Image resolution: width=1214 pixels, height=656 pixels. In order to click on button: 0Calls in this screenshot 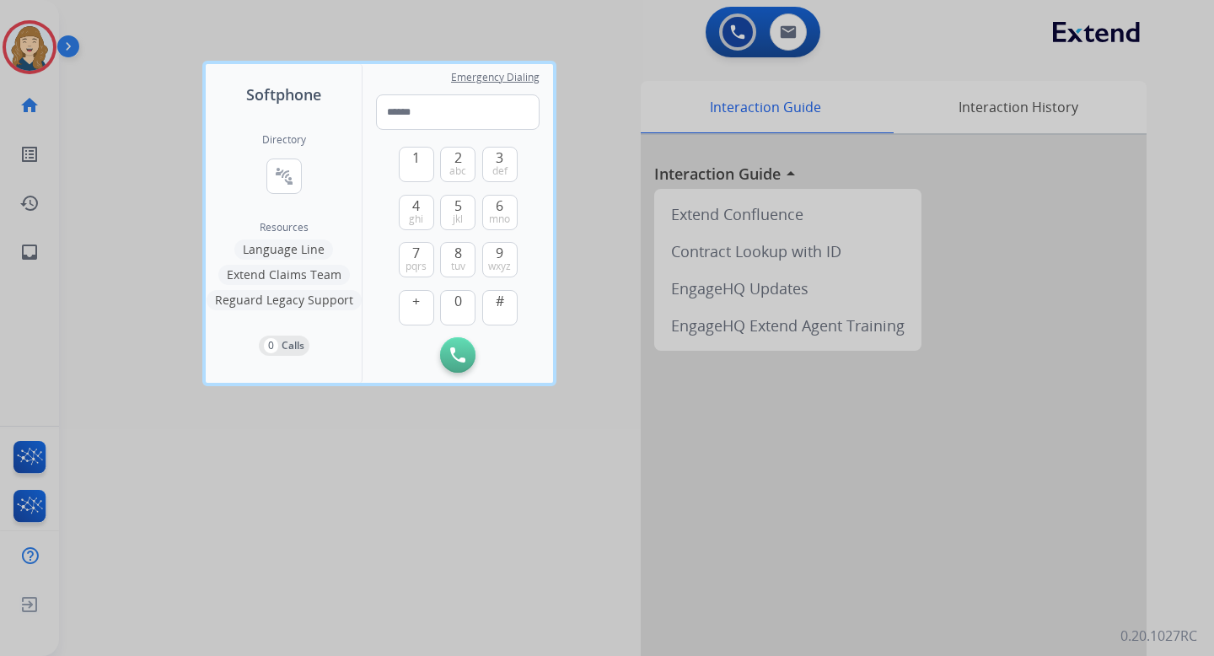, I will do `click(284, 346)`.